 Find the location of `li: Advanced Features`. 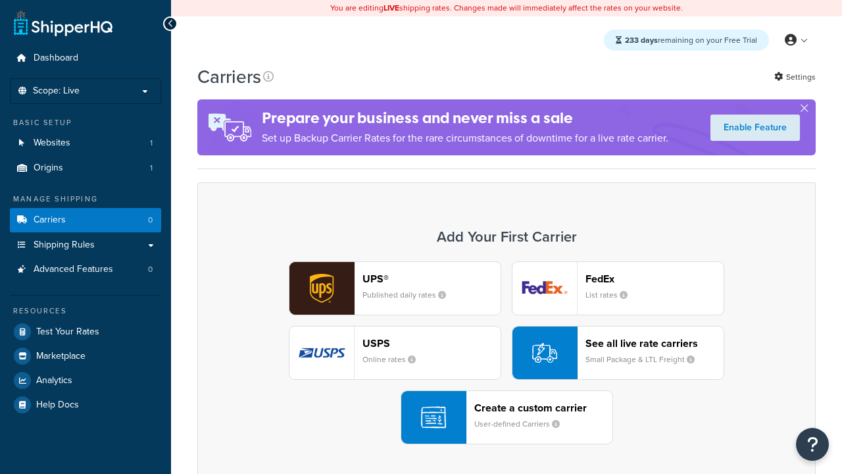

li: Advanced Features is located at coordinates (86, 269).